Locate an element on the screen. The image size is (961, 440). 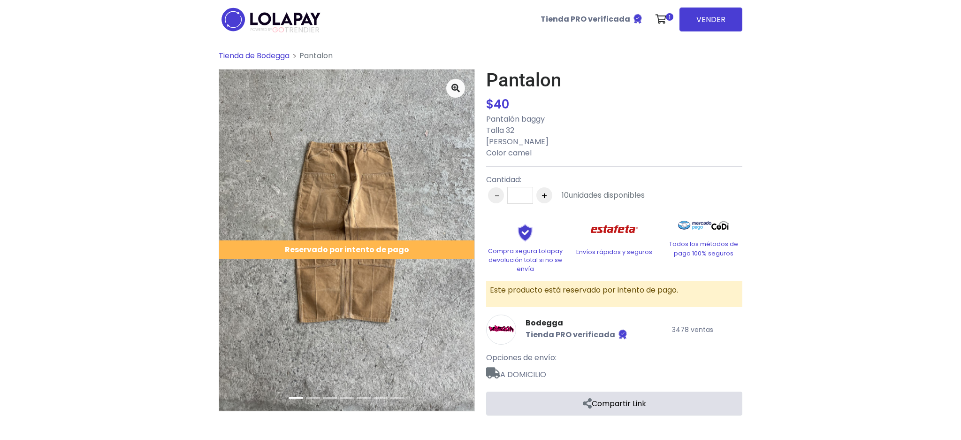
span: 40 is located at coordinates (501, 104).